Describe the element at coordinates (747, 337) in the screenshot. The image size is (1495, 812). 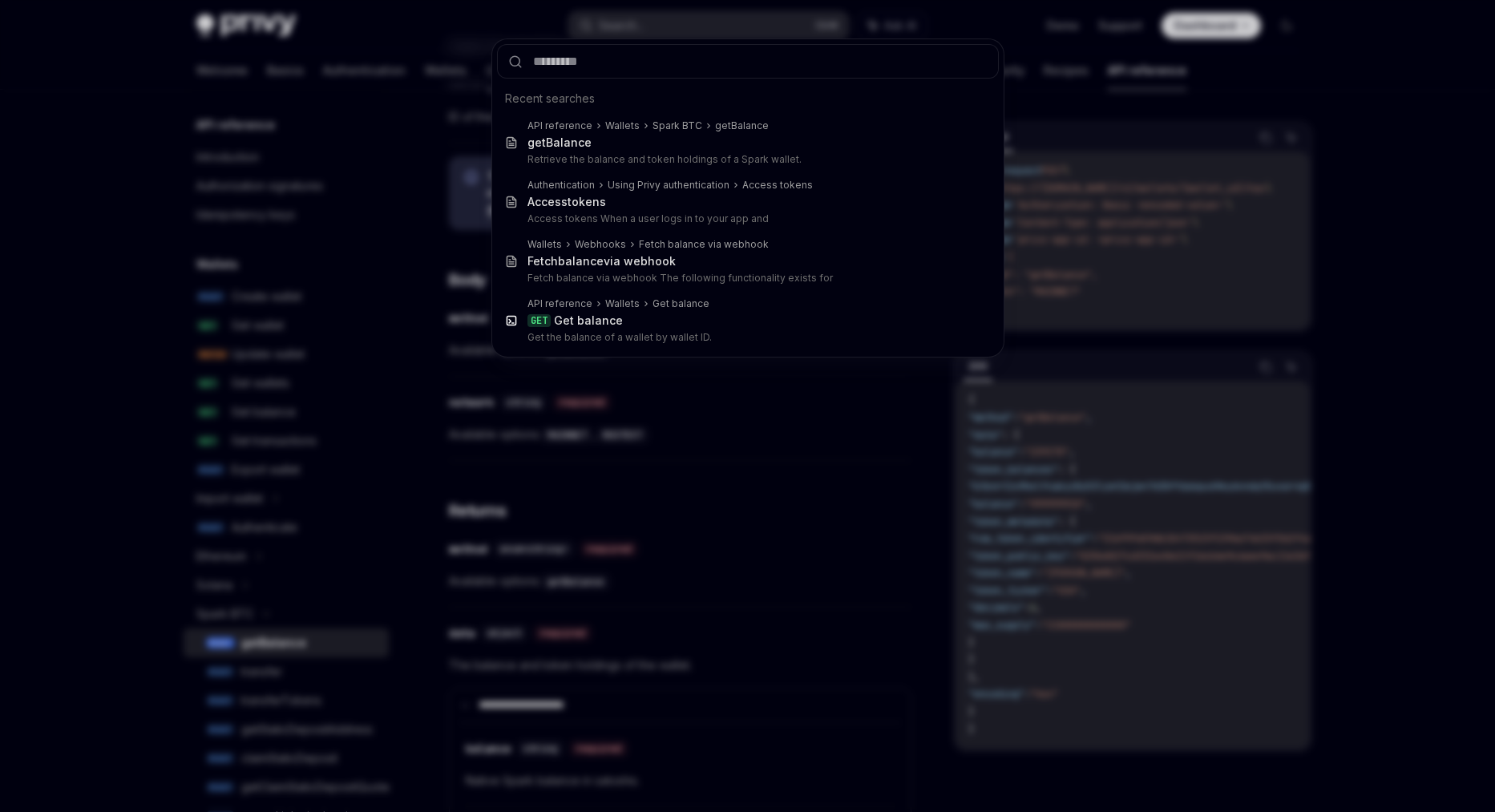
I see `p: Get the balance of a wallet by wallet ID.` at that location.